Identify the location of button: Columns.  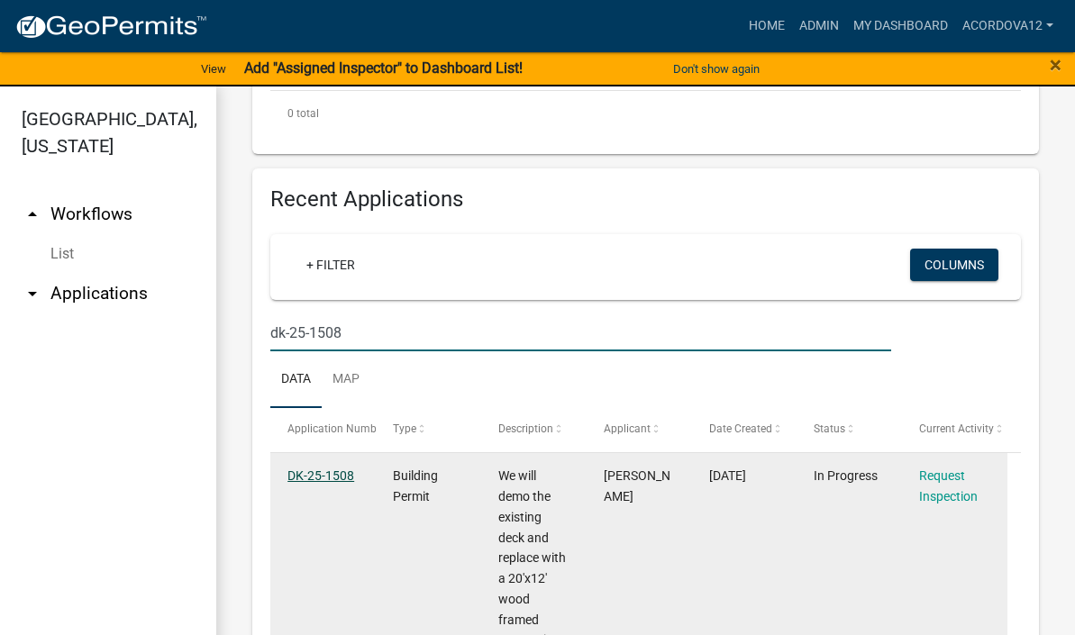
(954, 265).